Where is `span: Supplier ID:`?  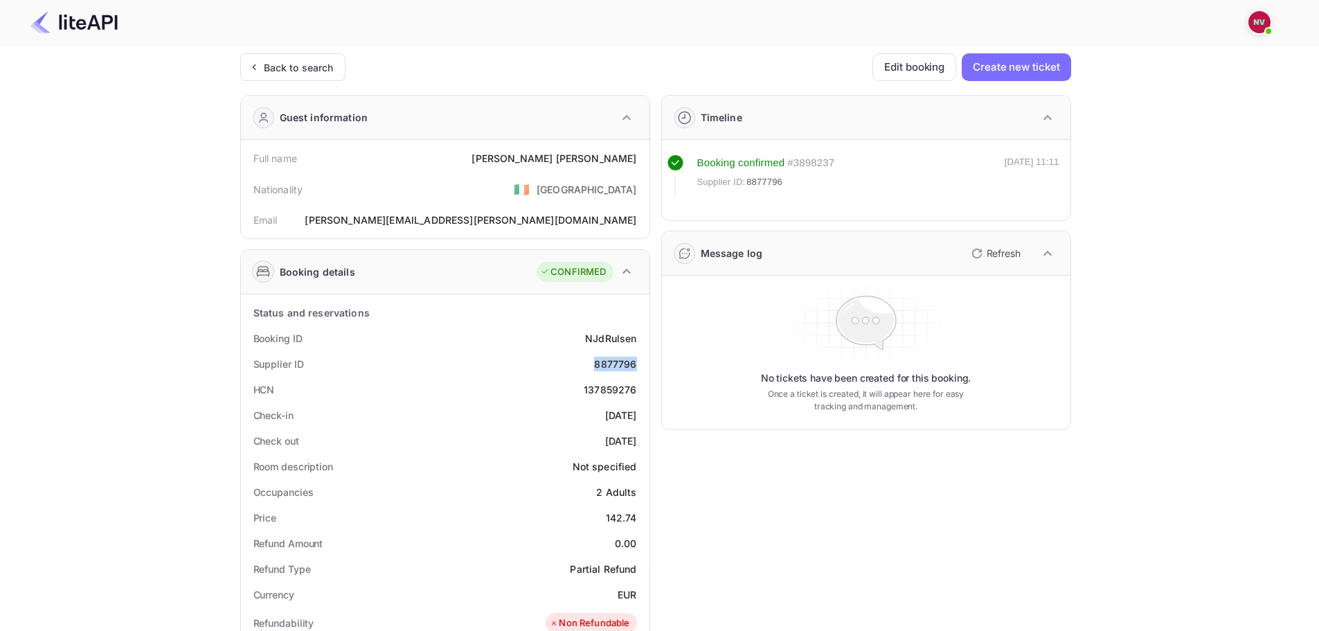
span: Supplier ID: is located at coordinates (722, 182).